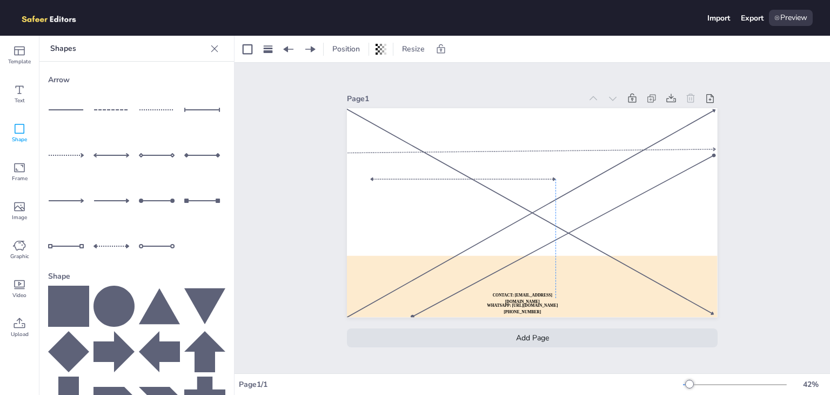  I want to click on div: Page 1 / 1, so click(461, 384).